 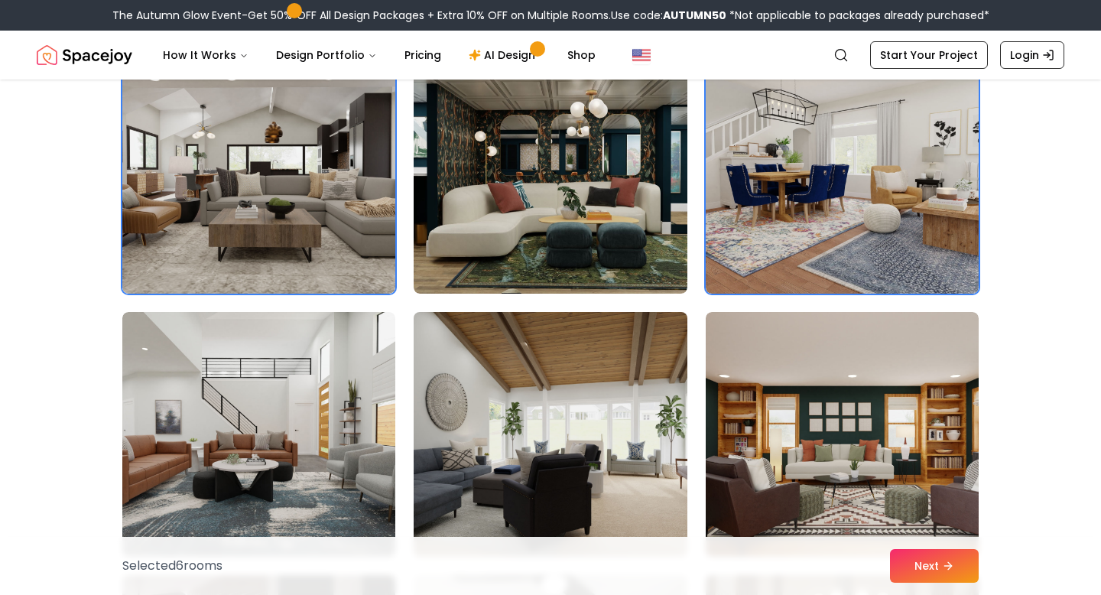 What do you see at coordinates (581, 55) in the screenshot?
I see `a: Shop` at bounding box center [581, 55].